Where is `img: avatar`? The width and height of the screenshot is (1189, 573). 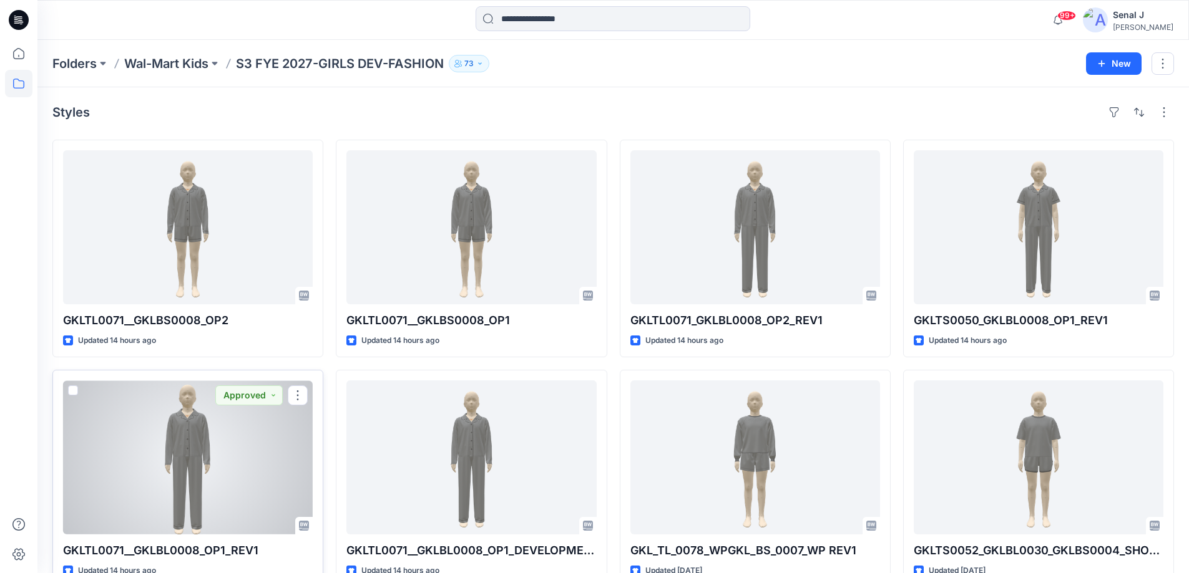
img: avatar is located at coordinates (1095, 20).